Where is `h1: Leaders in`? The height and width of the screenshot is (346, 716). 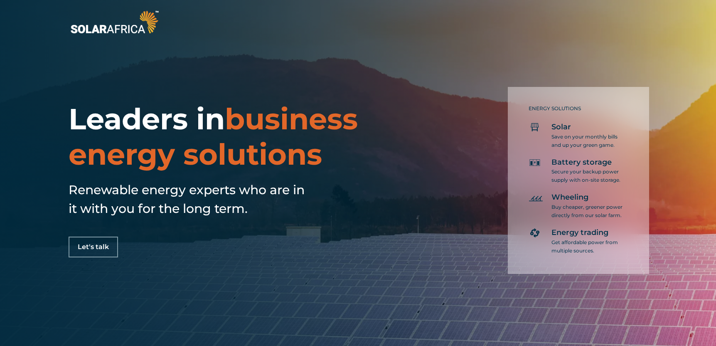
h1: Leaders in is located at coordinates (244, 137).